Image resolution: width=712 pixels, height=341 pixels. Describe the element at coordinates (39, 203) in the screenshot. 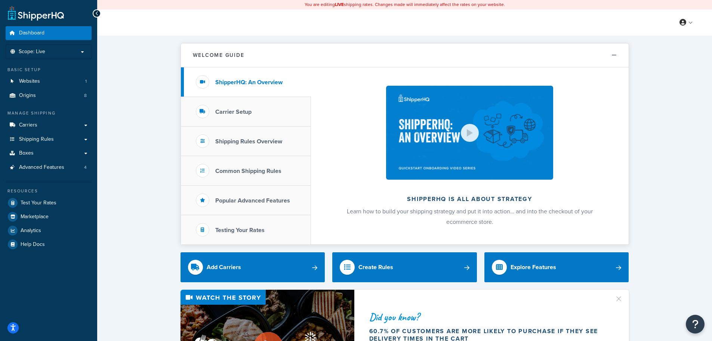

I see `span: Test Your Rates` at that location.